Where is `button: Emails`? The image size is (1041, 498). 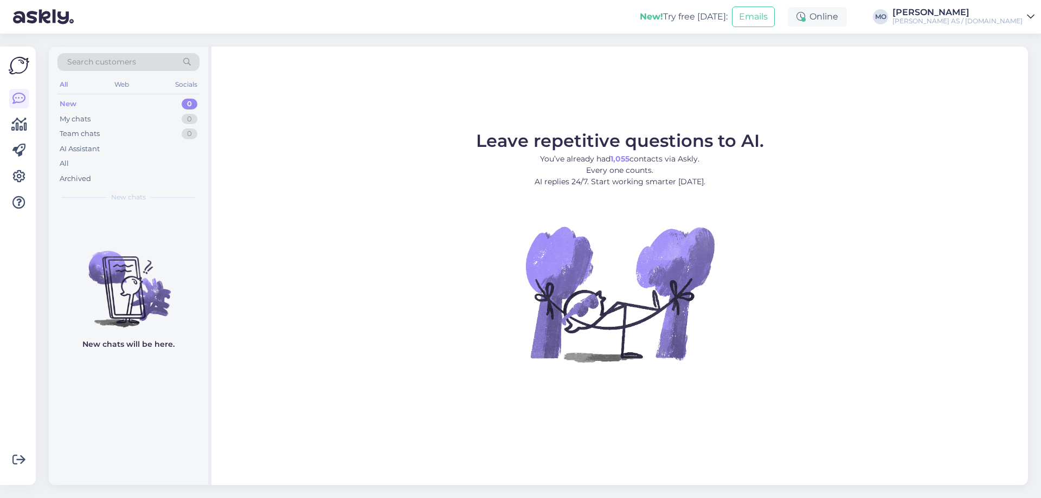
button: Emails is located at coordinates (753, 17).